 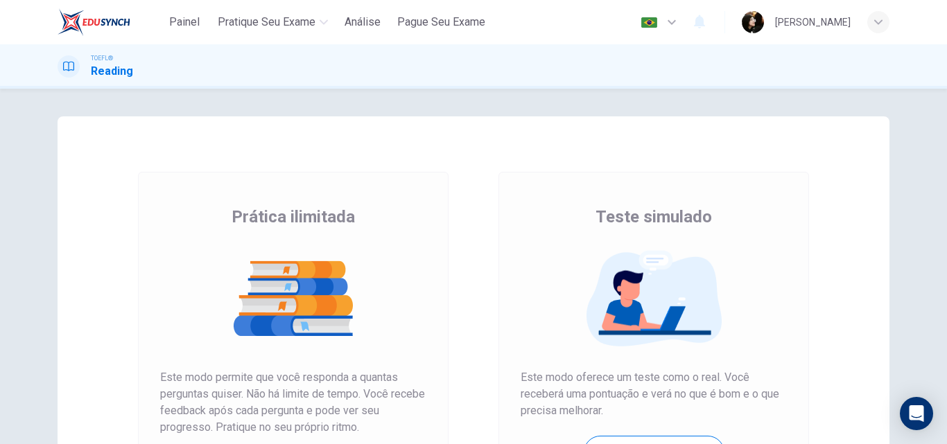 What do you see at coordinates (654, 217) in the screenshot?
I see `span: Teste simulado` at bounding box center [654, 217].